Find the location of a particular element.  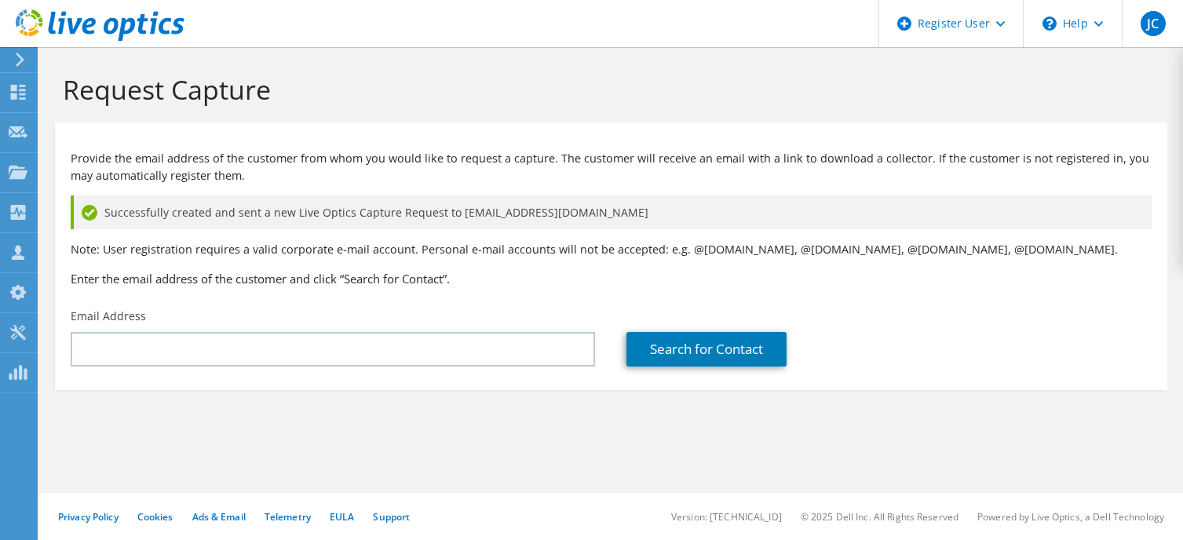

a: Privacy Policy is located at coordinates (88, 517).